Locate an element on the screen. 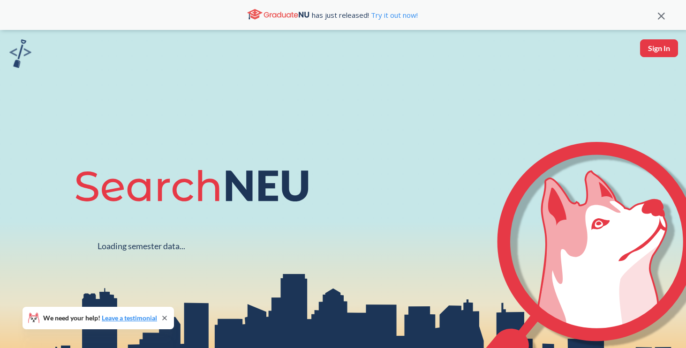 This screenshot has width=686, height=348. a: Leave a testimonial is located at coordinates (129, 318).